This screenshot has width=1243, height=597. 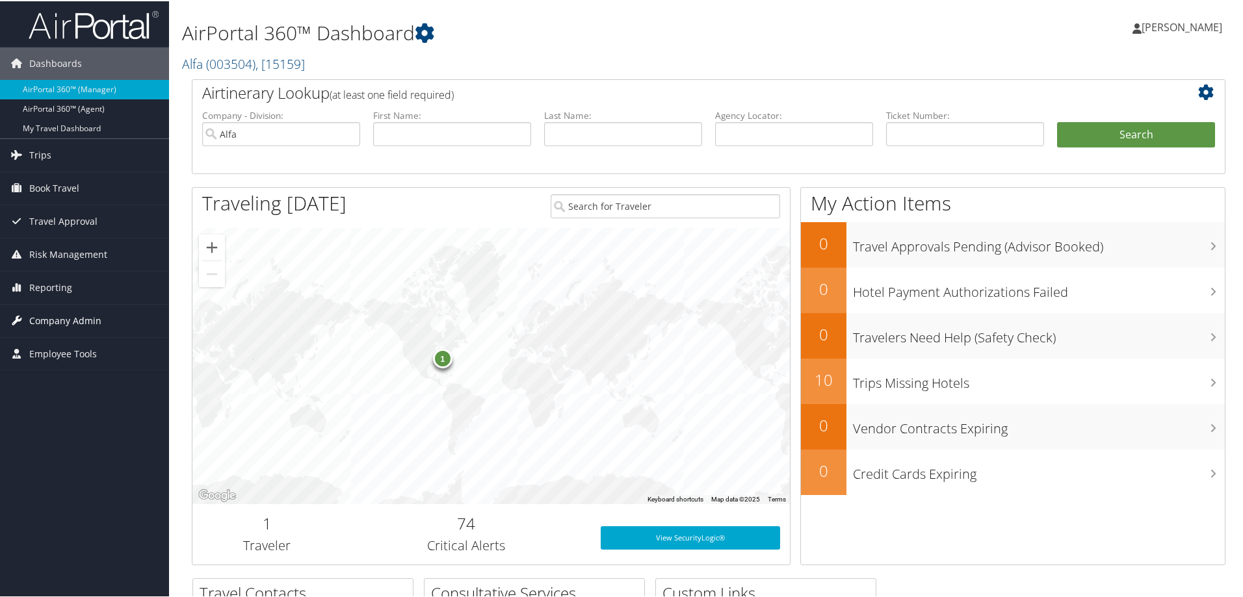 What do you see at coordinates (1039, 470) in the screenshot?
I see `h3: Credit Cards Expiring` at bounding box center [1039, 470].